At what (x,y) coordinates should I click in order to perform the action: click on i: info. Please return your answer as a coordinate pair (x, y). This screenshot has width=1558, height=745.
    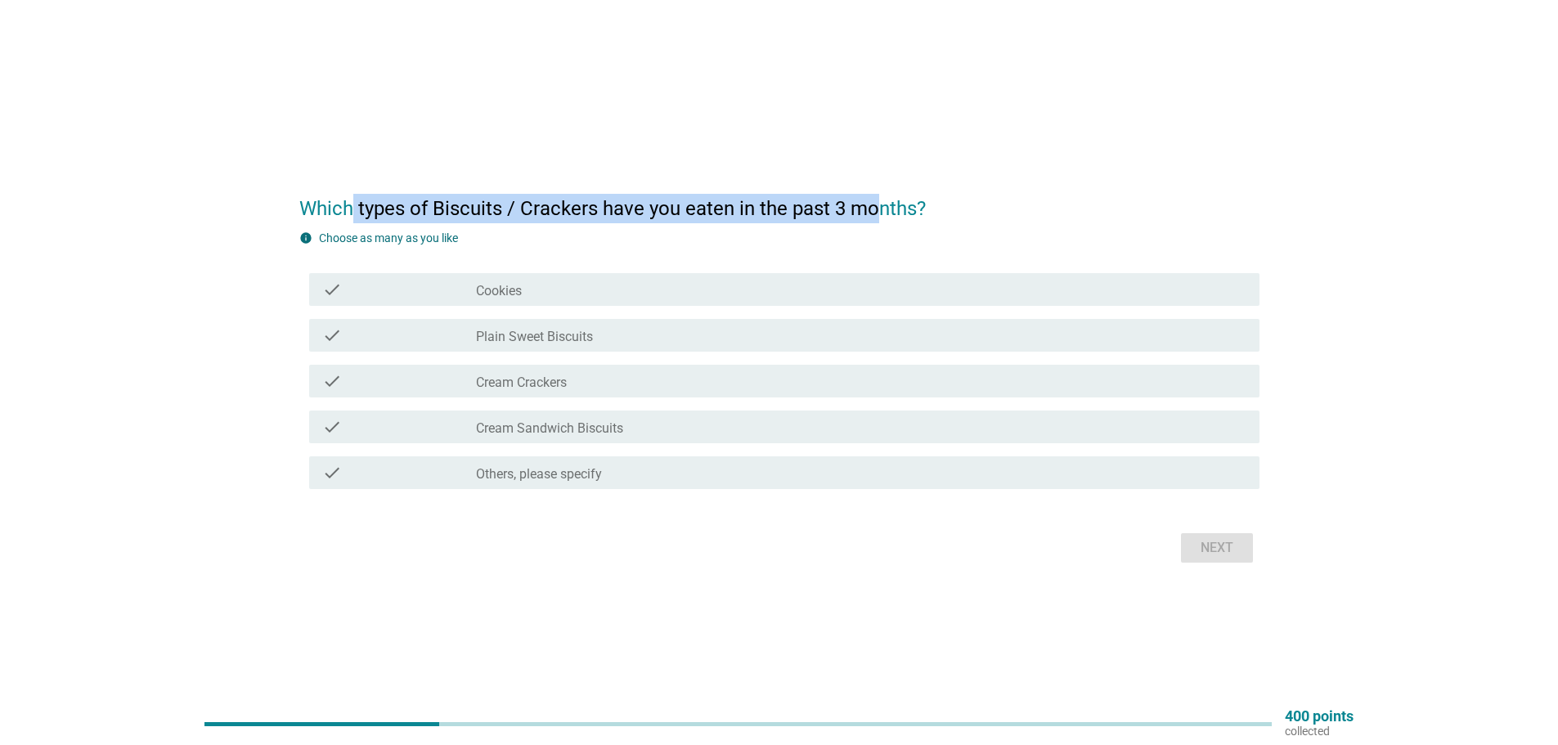
    Looking at the image, I should click on (306, 238).